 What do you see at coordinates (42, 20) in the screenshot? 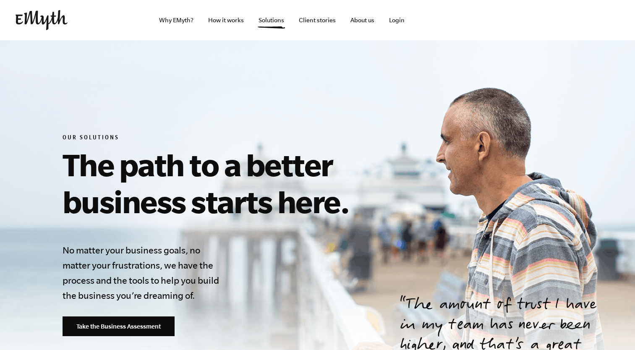
I see `img: EMyth` at bounding box center [42, 20].